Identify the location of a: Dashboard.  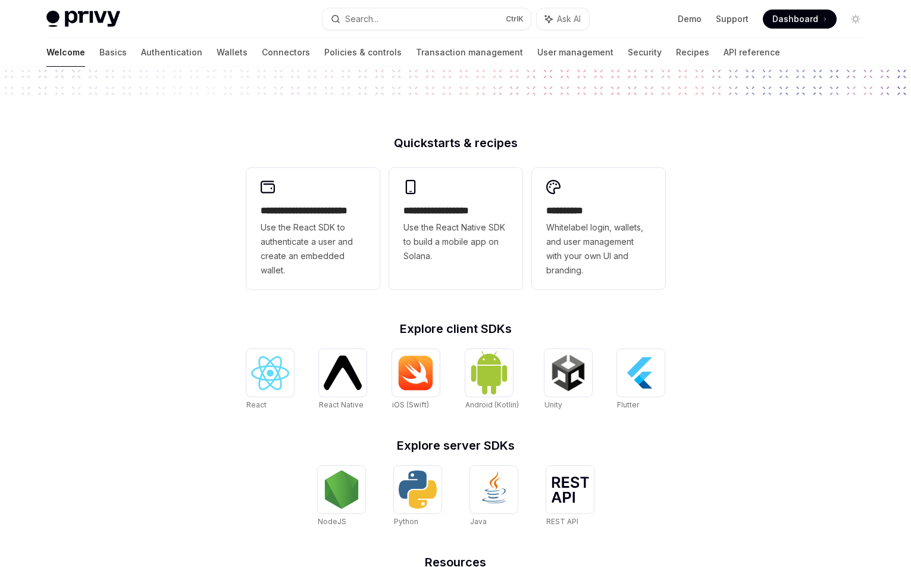
(800, 19).